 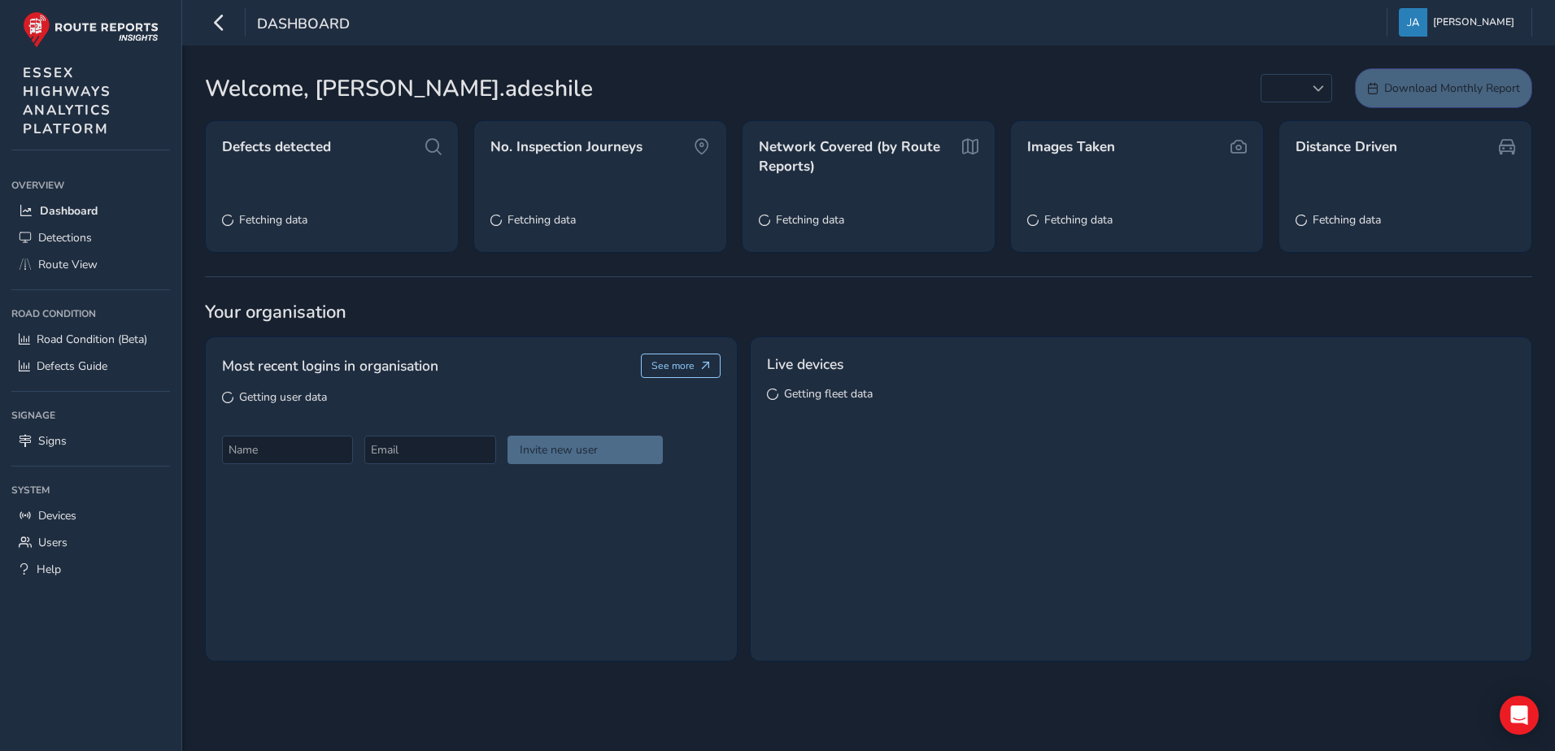 What do you see at coordinates (67, 101) in the screenshot?
I see `span: ESSEX HIGHWAYS ANALYTICS PLATFORM` at bounding box center [67, 101].